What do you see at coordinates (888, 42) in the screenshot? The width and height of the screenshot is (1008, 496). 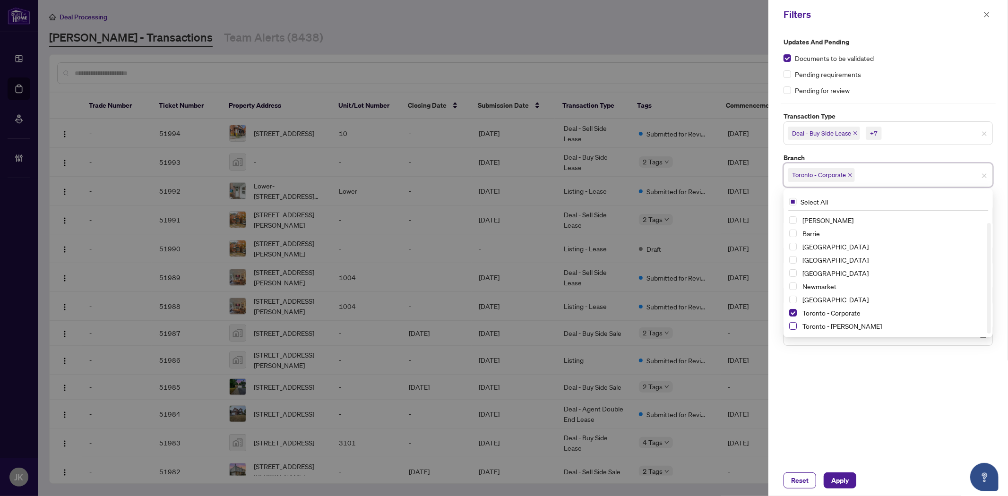 I see `label: Updates and Pending` at bounding box center [888, 42].